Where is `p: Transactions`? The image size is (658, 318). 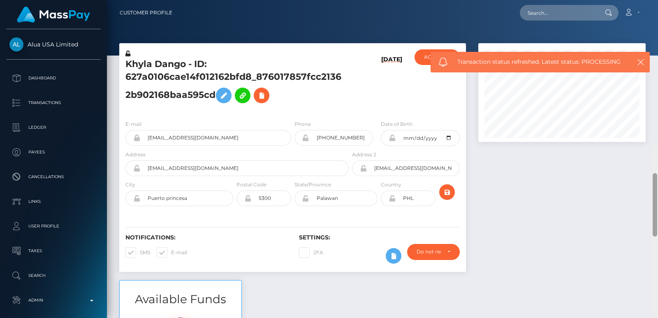
p: Transactions is located at coordinates (53, 103).